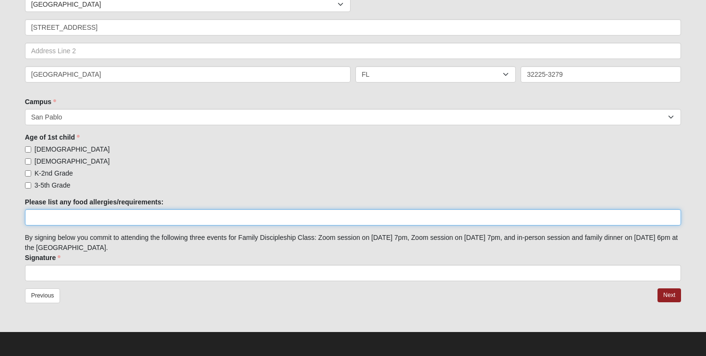 Image resolution: width=706 pixels, height=356 pixels. I want to click on input: Address Line 1, so click(353, 27).